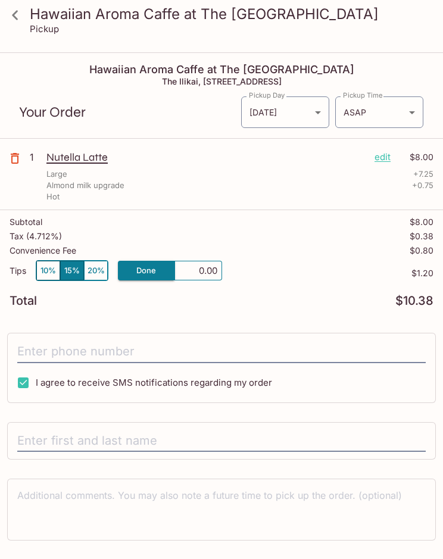 The image size is (443, 559). Describe the element at coordinates (423, 174) in the screenshot. I see `p: + 7.25` at that location.